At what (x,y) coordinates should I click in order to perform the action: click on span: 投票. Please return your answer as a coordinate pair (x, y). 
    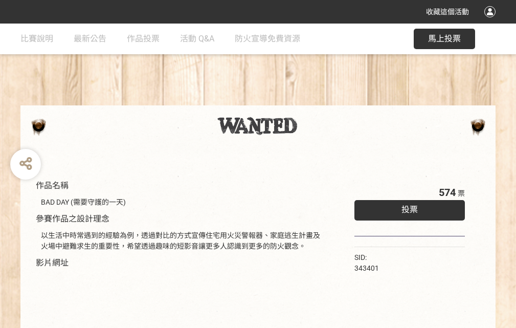
    Looking at the image, I should click on (410, 209).